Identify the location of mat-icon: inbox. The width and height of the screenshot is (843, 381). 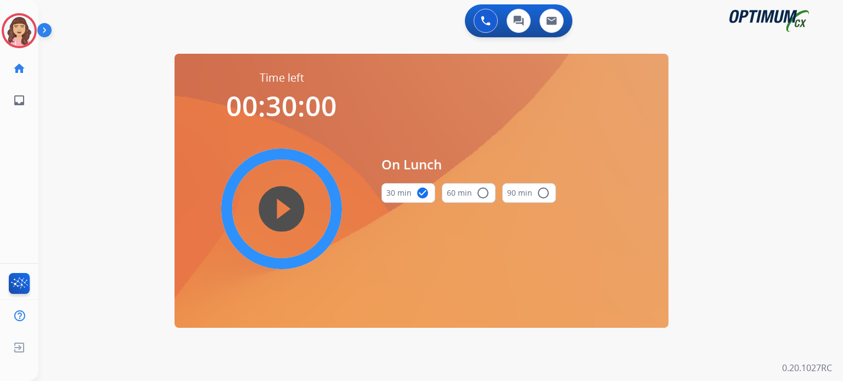
(19, 100).